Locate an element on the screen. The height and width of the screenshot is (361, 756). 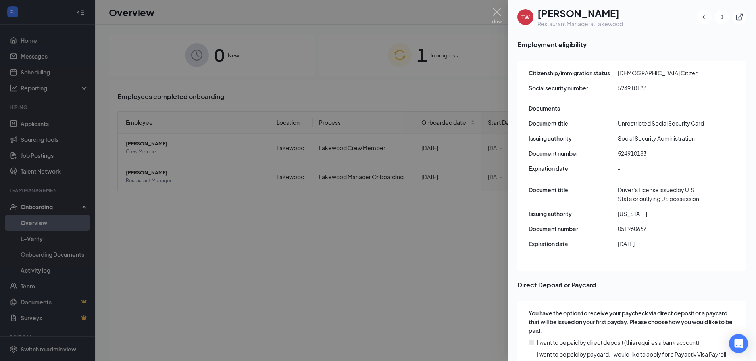
span: Employment eligibility is located at coordinates (631, 44).